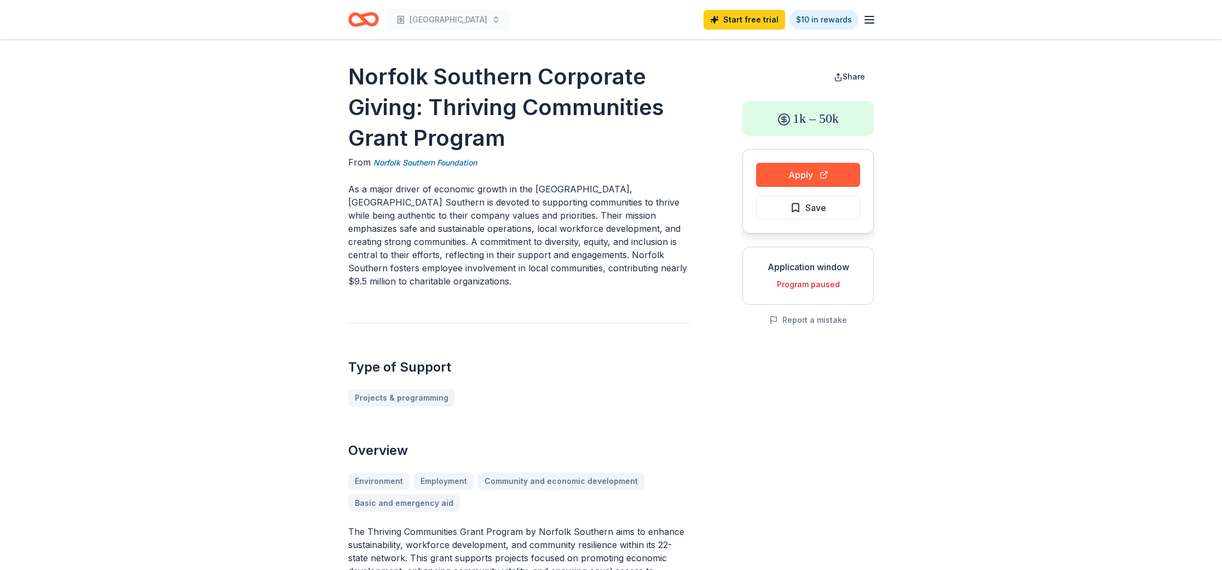 Image resolution: width=1222 pixels, height=570 pixels. I want to click on button: Save, so click(808, 208).